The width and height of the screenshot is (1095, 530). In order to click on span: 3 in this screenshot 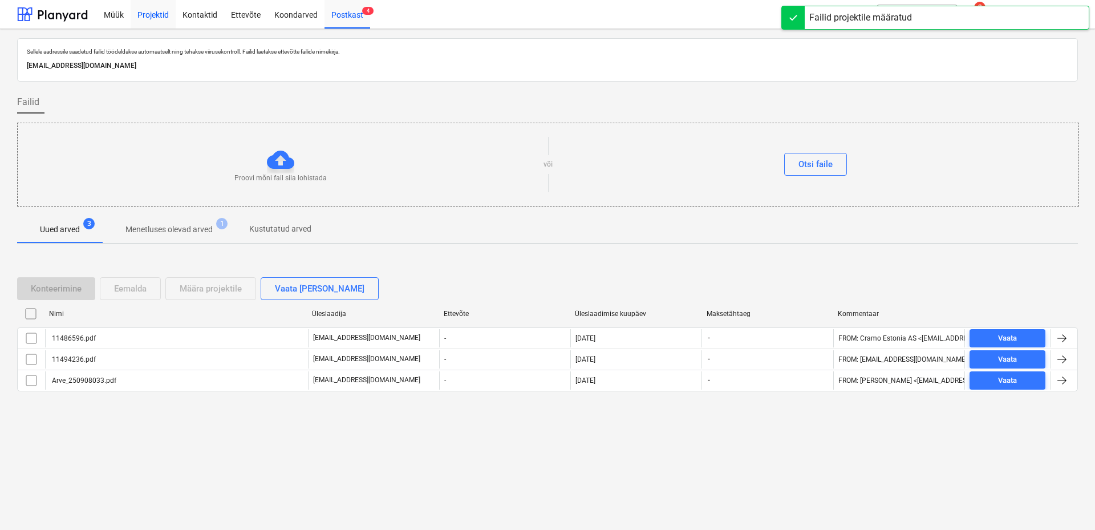, I will do `click(89, 224)`.